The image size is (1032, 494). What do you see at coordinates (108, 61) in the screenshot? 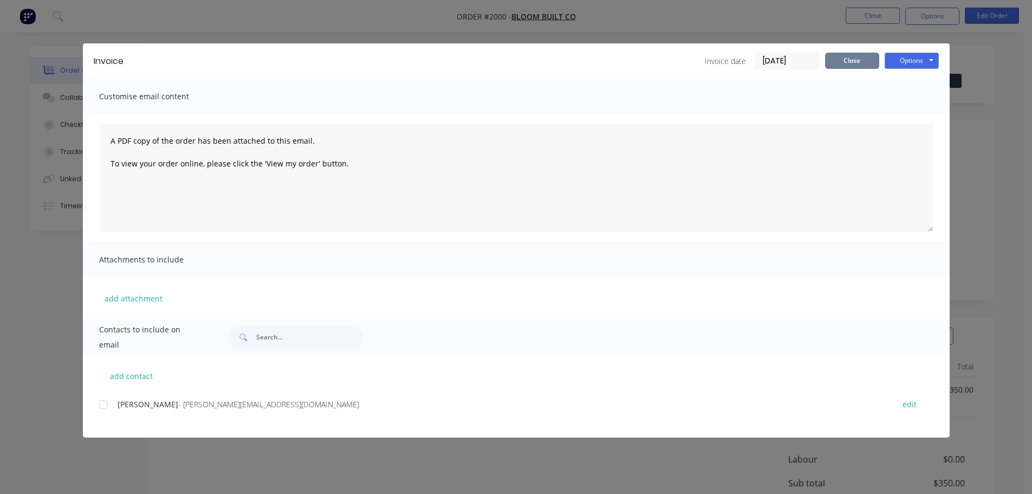
I see `div: Invoice` at bounding box center [108, 61].